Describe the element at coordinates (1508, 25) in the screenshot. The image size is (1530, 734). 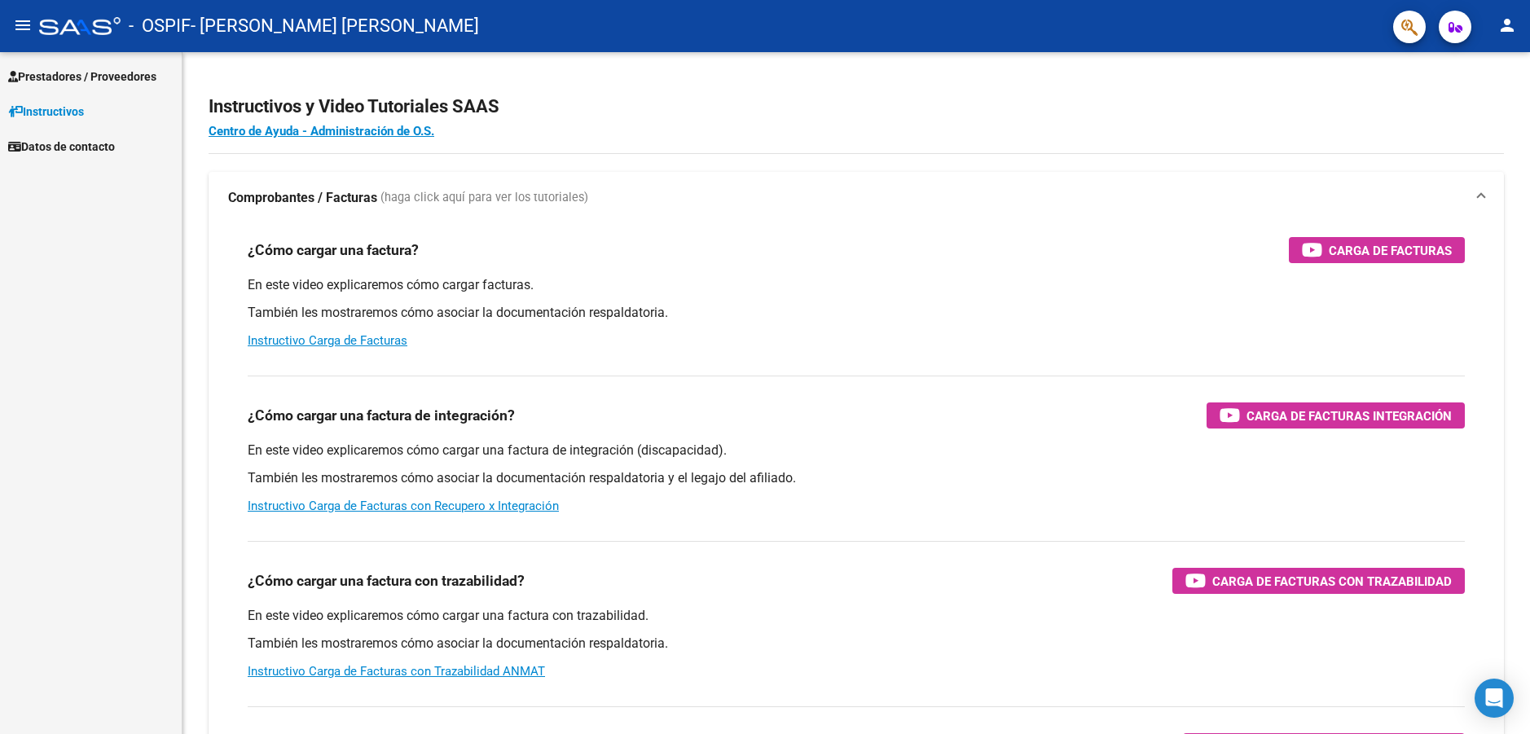
I see `mat-icon: person` at that location.